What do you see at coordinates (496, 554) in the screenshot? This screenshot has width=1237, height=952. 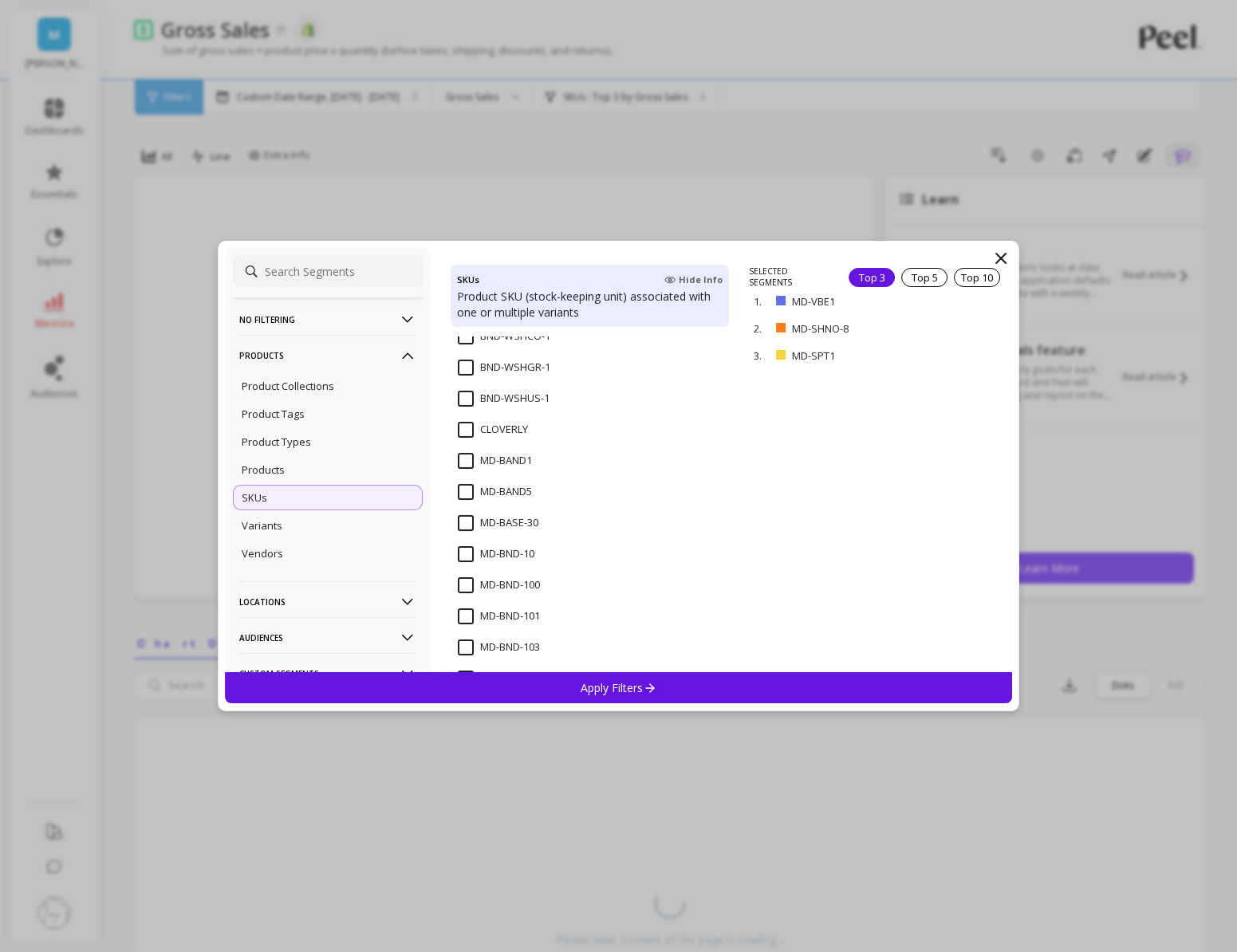 I see `span: MD-BND-10` at bounding box center [496, 554].